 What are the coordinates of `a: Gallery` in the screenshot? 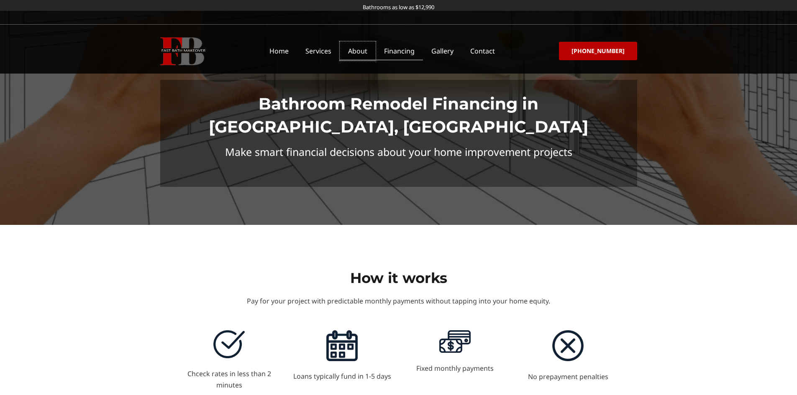 It's located at (442, 51).